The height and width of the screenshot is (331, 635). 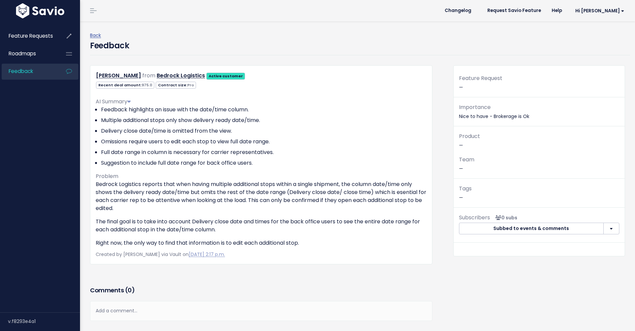 I want to click on span: Feedback, so click(x=21, y=71).